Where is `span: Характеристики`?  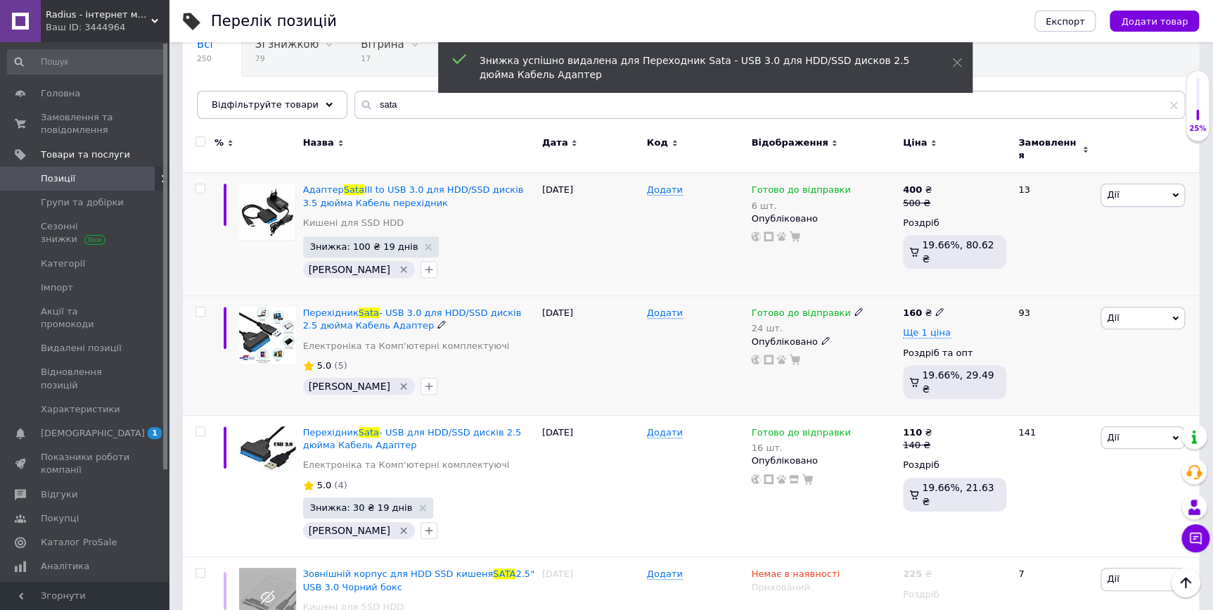
span: Характеристики is located at coordinates (80, 409).